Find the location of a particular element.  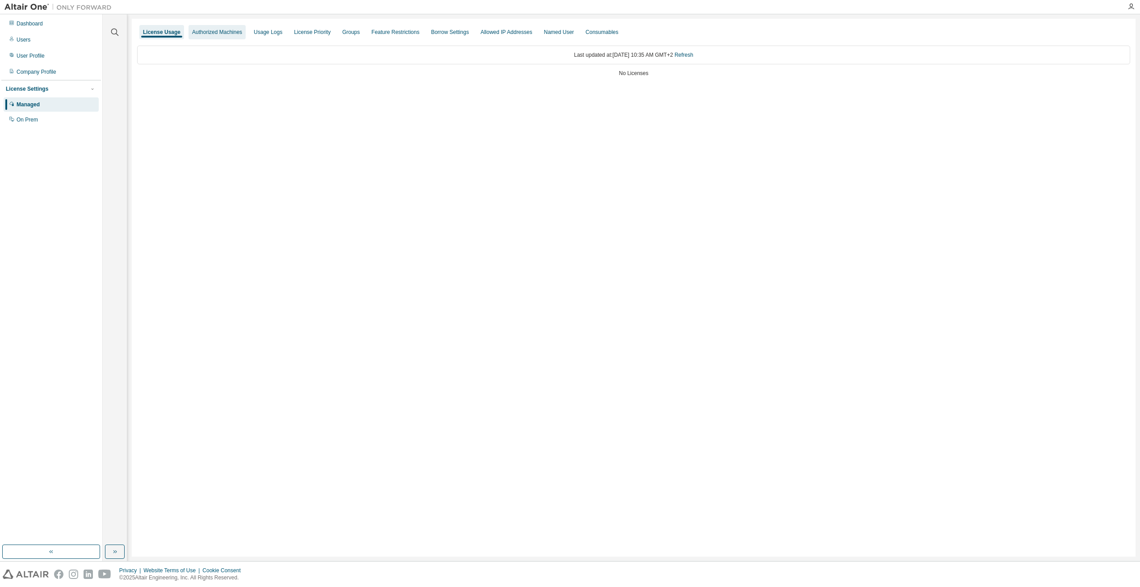

a: Refresh is located at coordinates (684, 55).